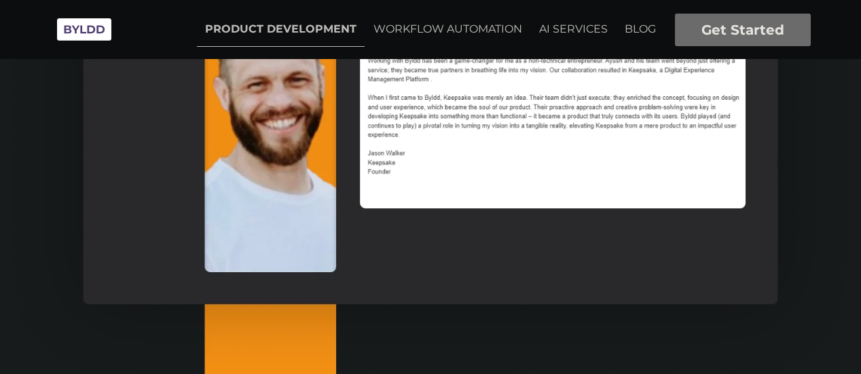 Image resolution: width=861 pixels, height=374 pixels. I want to click on img: Byldd - Product Development Company, so click(84, 29).